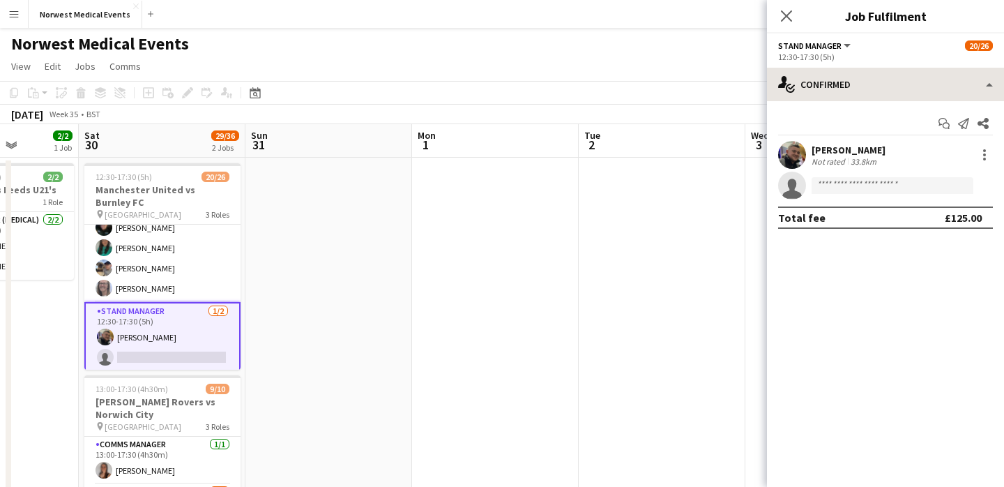  What do you see at coordinates (886, 56) in the screenshot?
I see `div: 12:30-17:30 (5h)` at bounding box center [886, 56].